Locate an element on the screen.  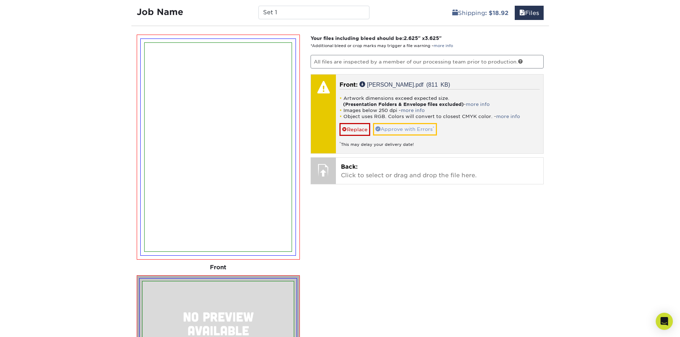
p: All files are inspected by a member of our processing team prior to production. is located at coordinates (427, 62).